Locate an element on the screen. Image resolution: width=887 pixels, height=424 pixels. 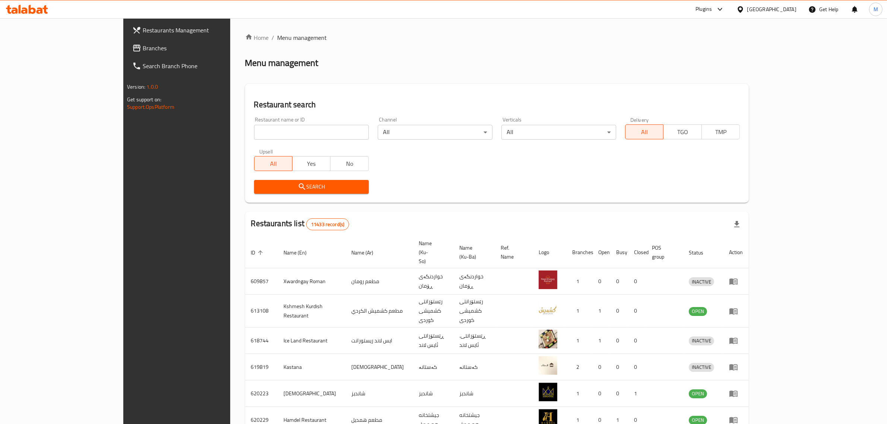
img: Shandiz is located at coordinates (548, 392).